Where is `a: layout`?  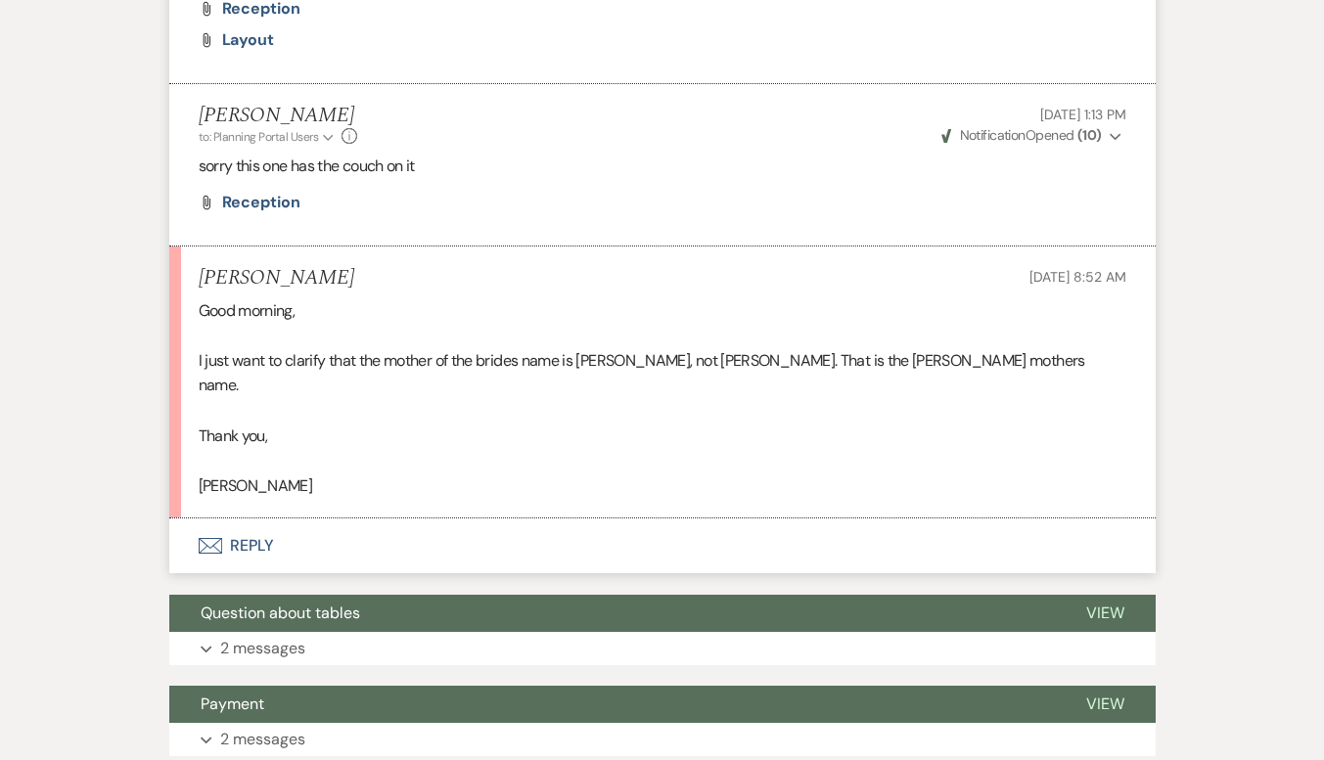
a: layout is located at coordinates (249, 40).